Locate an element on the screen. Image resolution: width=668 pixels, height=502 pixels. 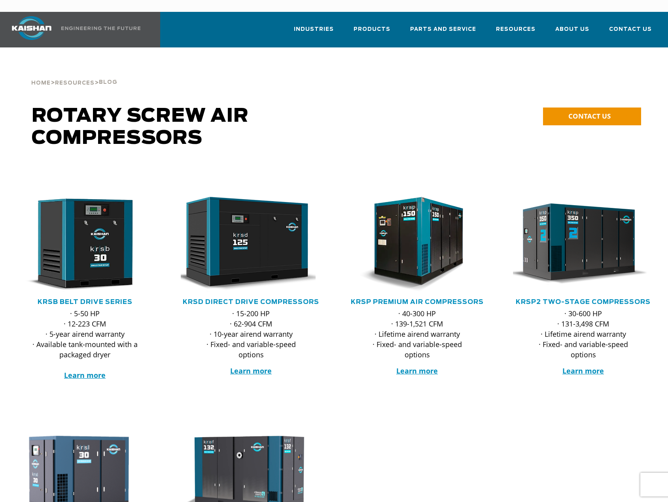
a: KRSP2 Two-Stage Compressors is located at coordinates (583, 302).